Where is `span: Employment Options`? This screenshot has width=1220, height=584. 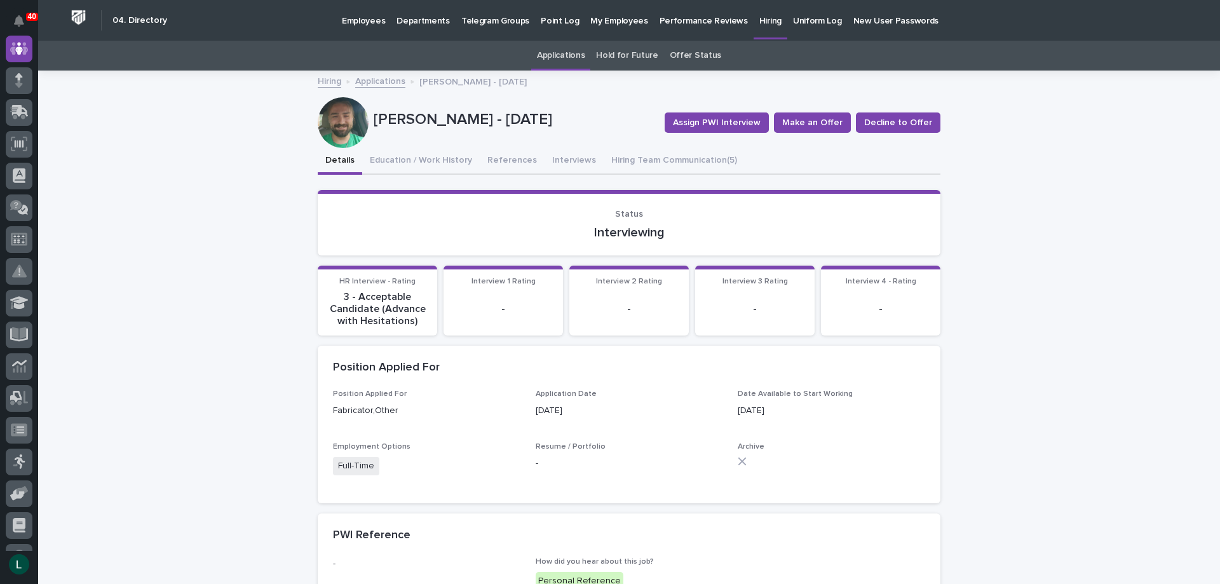
span: Employment Options is located at coordinates (372, 447).